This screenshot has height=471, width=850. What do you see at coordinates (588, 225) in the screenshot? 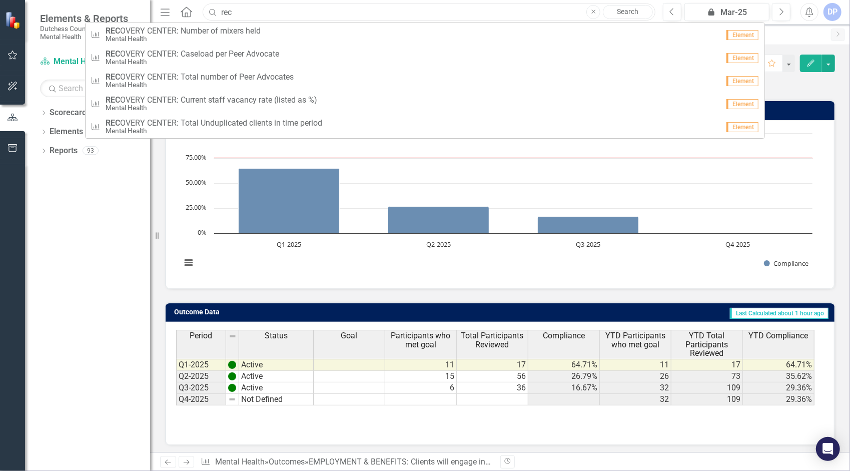
I see `path: Q3-2025, 16.66666667. Compliance.` at bounding box center [588, 225].